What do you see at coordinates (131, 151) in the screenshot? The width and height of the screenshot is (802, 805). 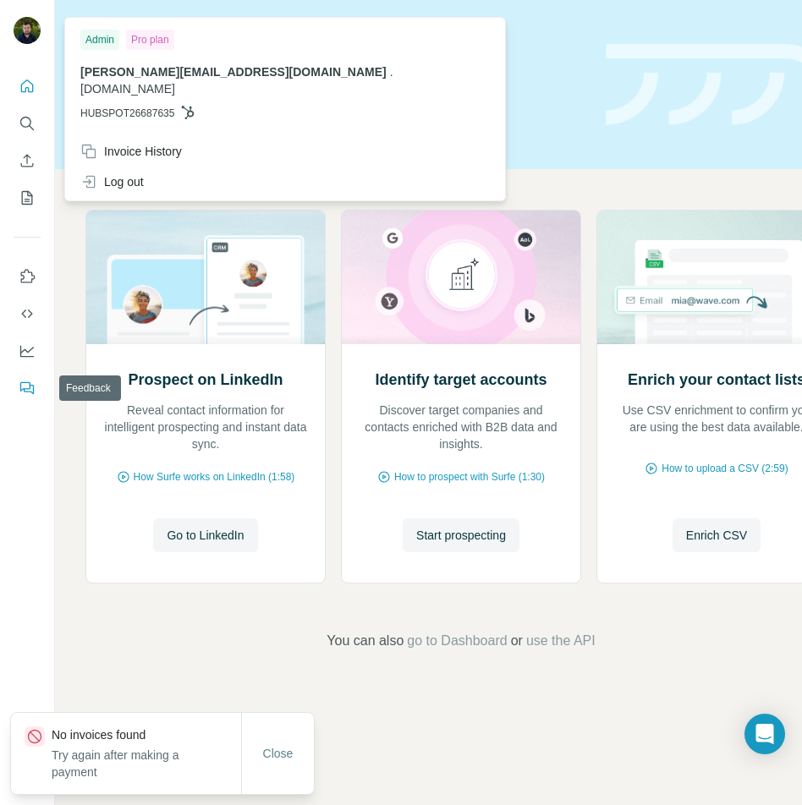 I see `div: Invoice History` at bounding box center [131, 151].